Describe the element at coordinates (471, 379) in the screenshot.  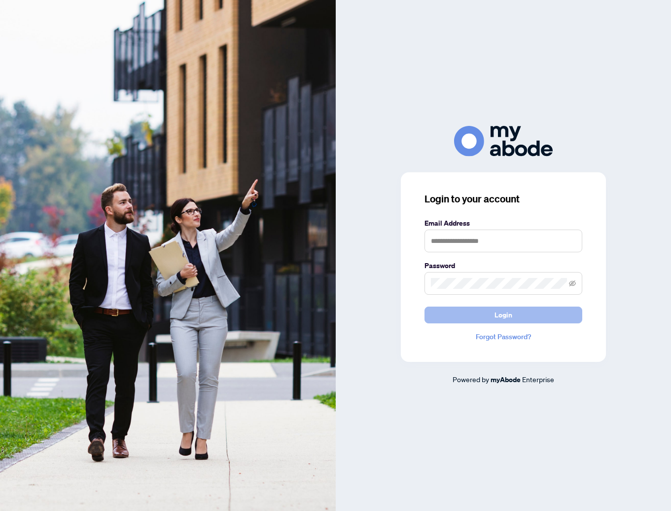
I see `span: Powered by` at that location.